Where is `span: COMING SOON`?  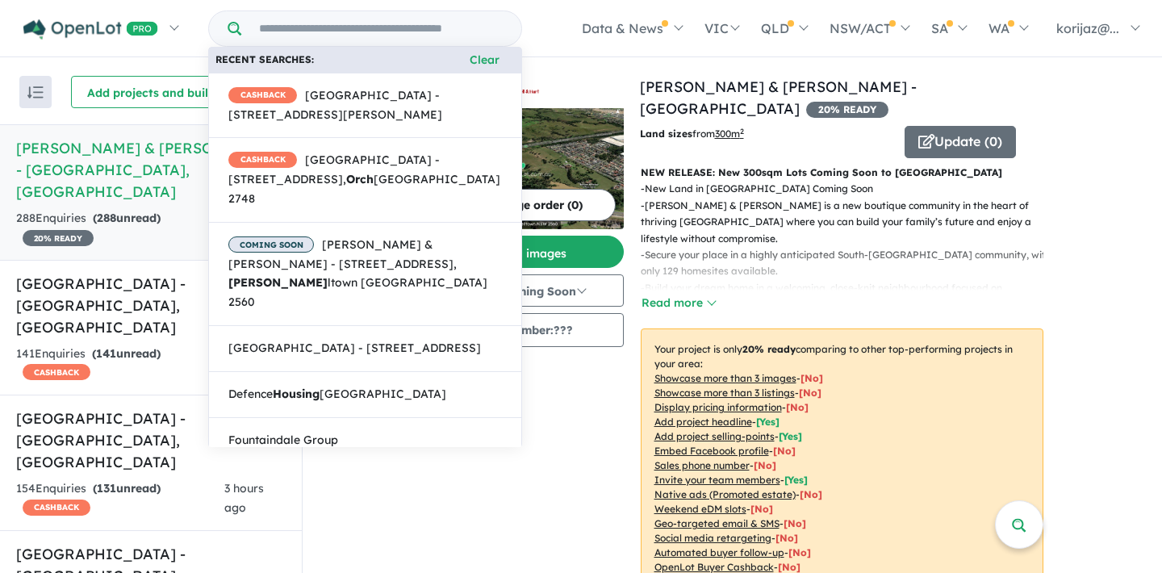 span: COMING SOON is located at coordinates (271, 244).